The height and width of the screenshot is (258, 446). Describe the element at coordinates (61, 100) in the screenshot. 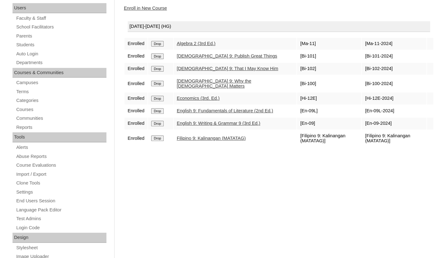

I see `a: Categories` at that location.